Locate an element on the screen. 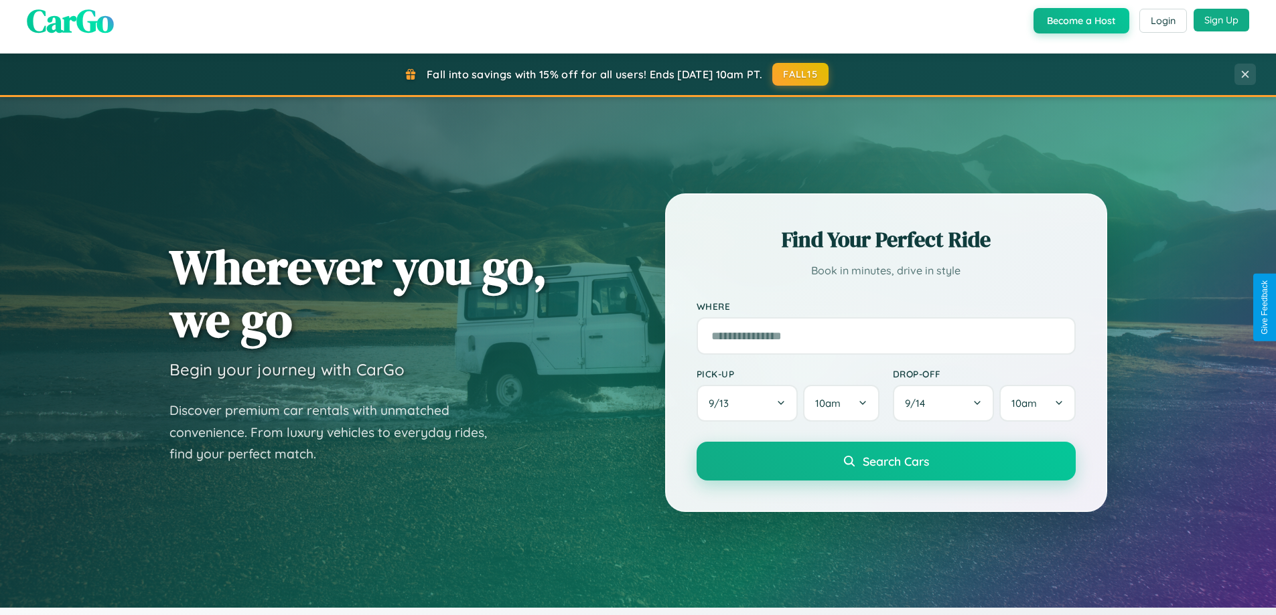  h1: Wherever you go, we go is located at coordinates (358, 293).